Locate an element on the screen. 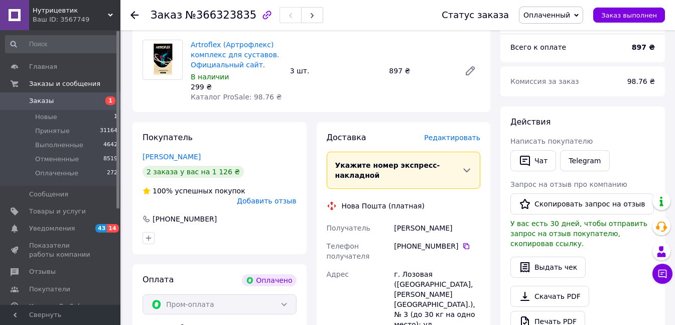 Image resolution: width=675 pixels, height=325 pixels. div: Ваш ID: 3567749 is located at coordinates (76, 20).